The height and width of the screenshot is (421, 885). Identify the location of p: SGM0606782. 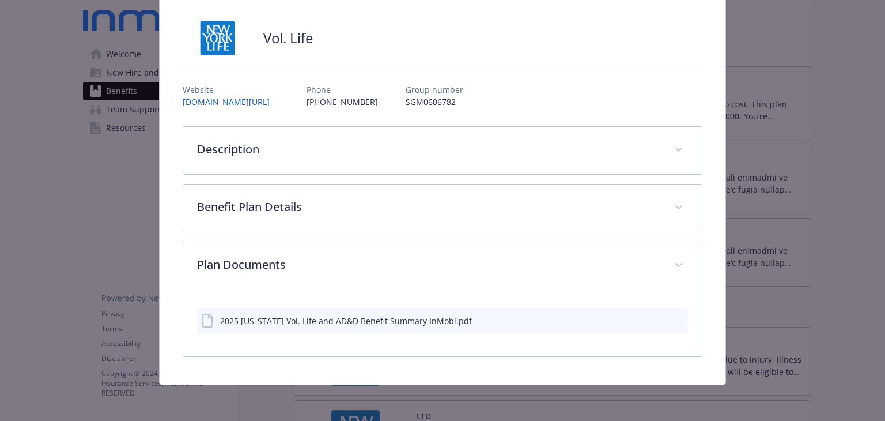
(435, 101).